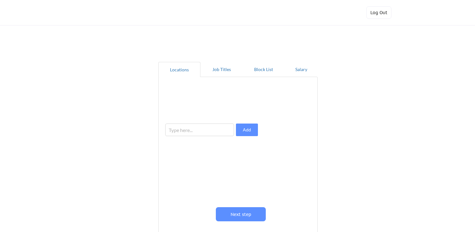  I want to click on button: Locations, so click(179, 69).